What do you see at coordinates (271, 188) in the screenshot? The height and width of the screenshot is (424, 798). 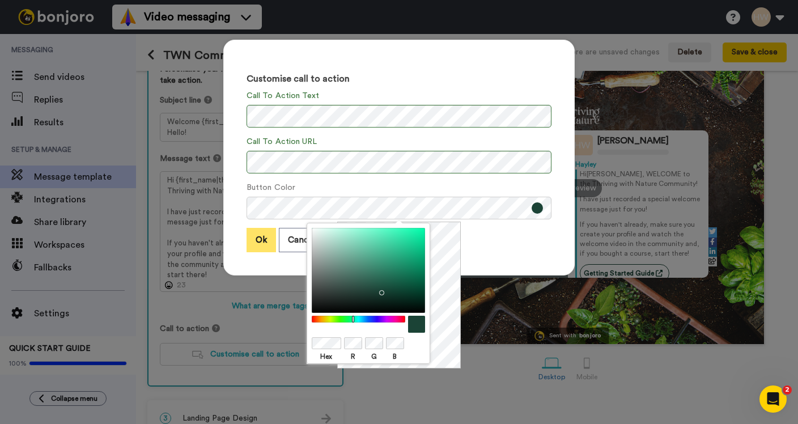 I see `label: Button Color` at bounding box center [271, 188].